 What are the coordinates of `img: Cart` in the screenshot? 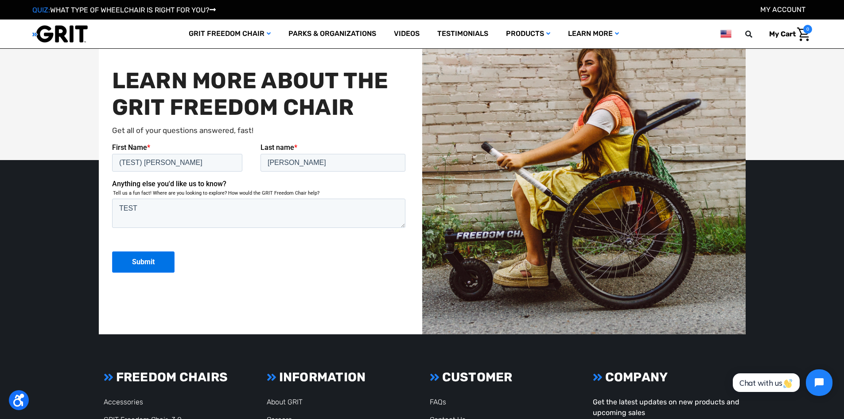 It's located at (803, 34).